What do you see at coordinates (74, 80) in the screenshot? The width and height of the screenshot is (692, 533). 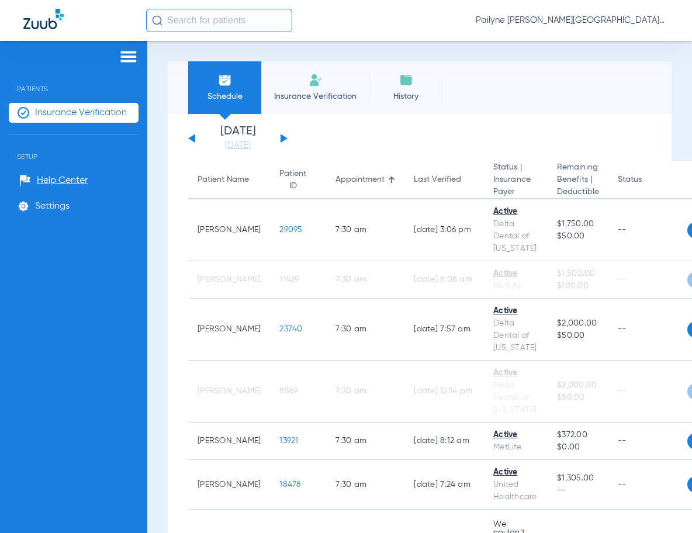 I see `span: Patients` at bounding box center [74, 80].